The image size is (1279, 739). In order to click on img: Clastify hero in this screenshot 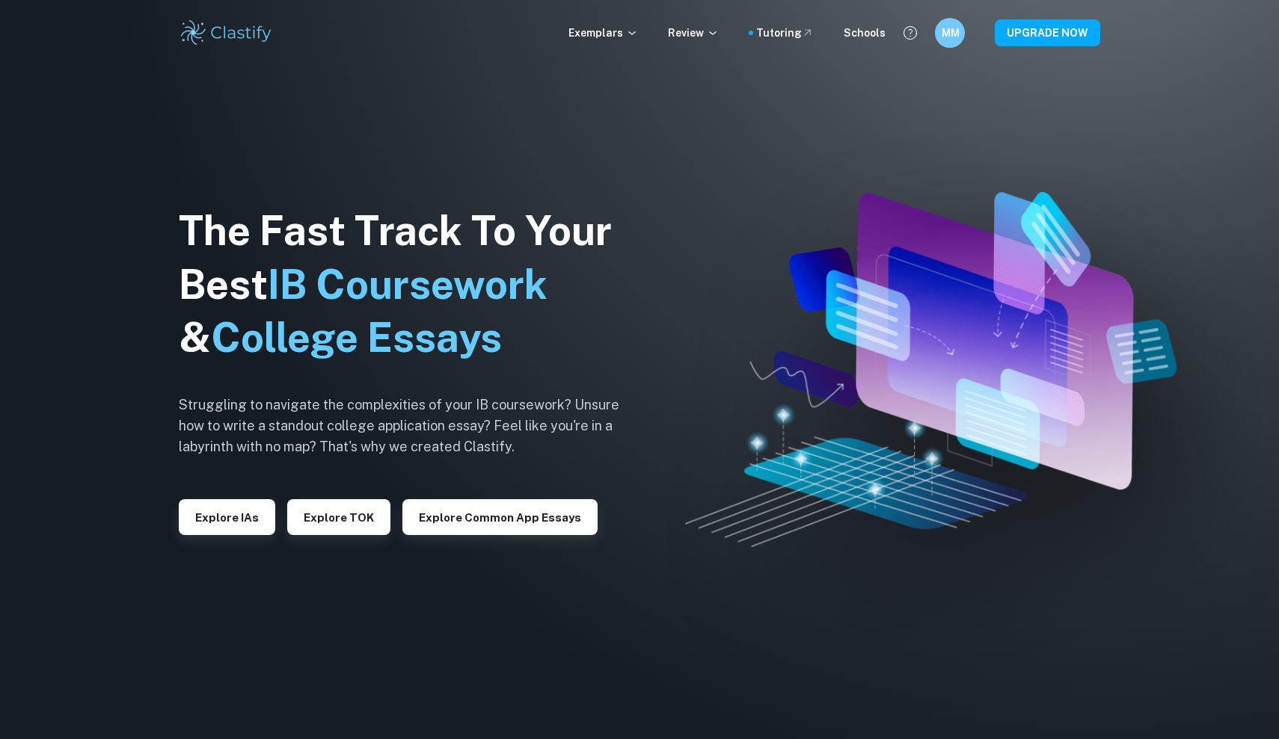, I will do `click(930, 369)`.